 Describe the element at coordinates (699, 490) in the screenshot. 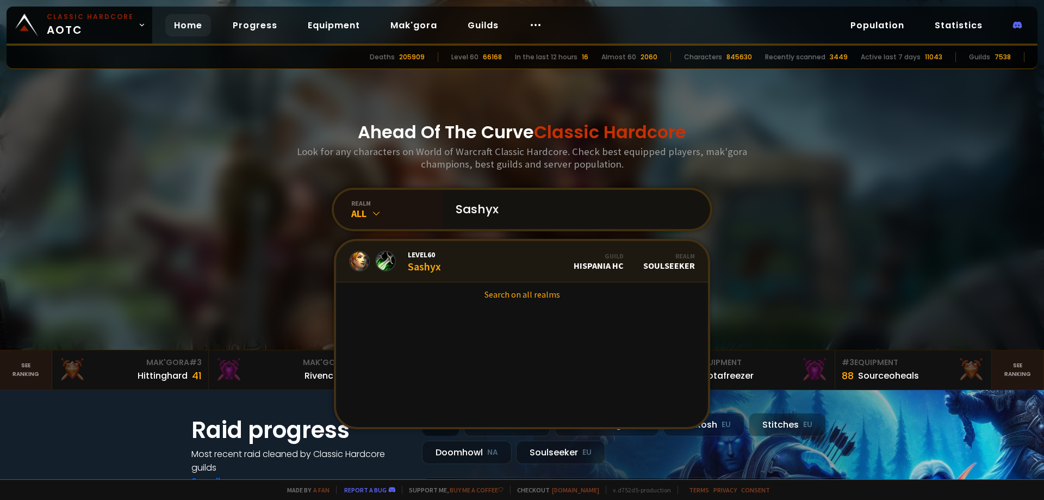

I see `a: Terms` at that location.